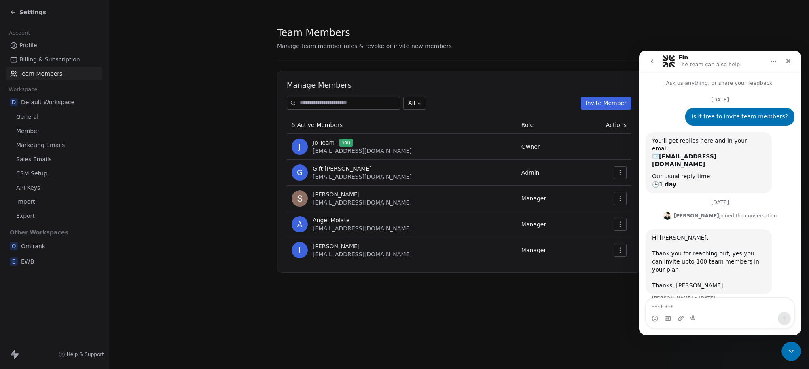  Describe the element at coordinates (145, 268) in the screenshot. I see `button: Send a message…` at that location.